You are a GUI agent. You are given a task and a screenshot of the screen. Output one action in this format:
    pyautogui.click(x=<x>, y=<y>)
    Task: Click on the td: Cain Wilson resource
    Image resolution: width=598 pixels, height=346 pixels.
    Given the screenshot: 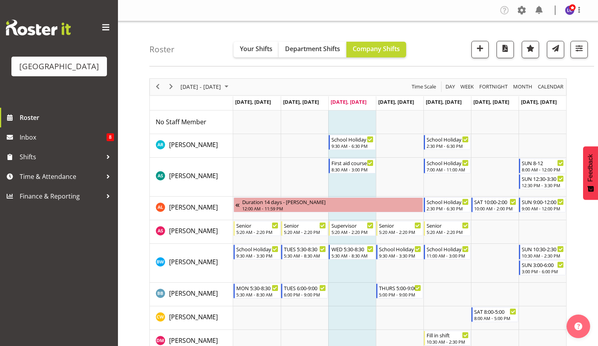 What is the action you would take?
    pyautogui.click(x=191, y=318)
    